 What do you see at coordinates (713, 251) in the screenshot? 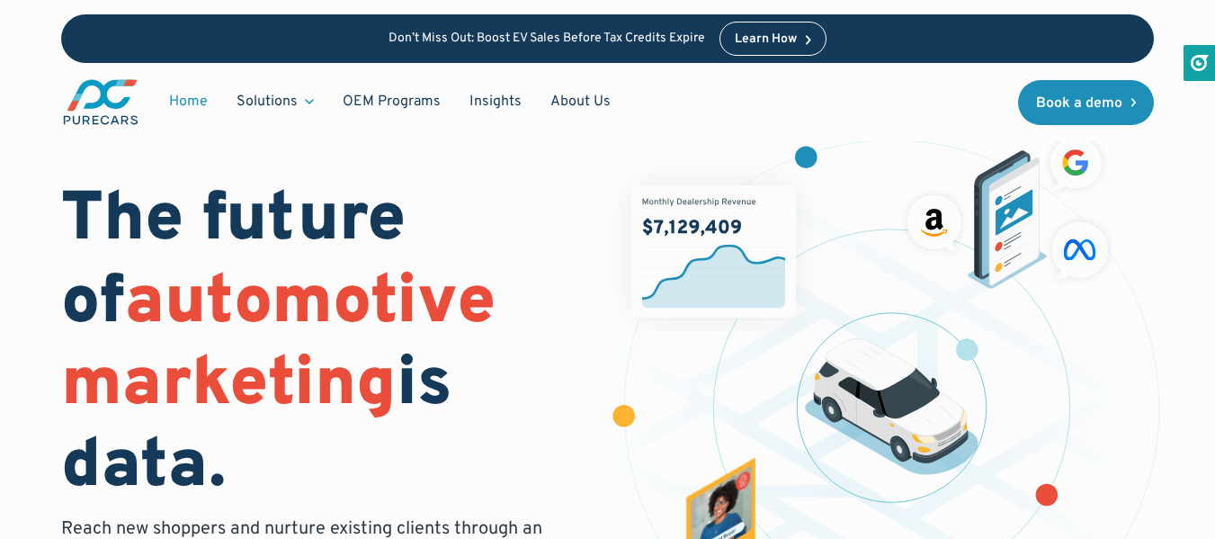
I see `img: chart showing monthly dealership revenue of $7m` at bounding box center [713, 251].